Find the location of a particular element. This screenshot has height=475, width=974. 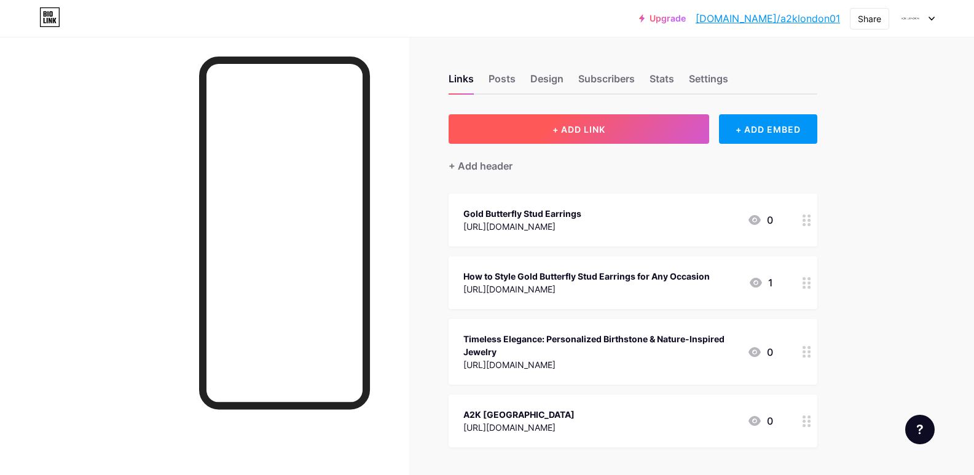

div: Posts is located at coordinates (502, 82).